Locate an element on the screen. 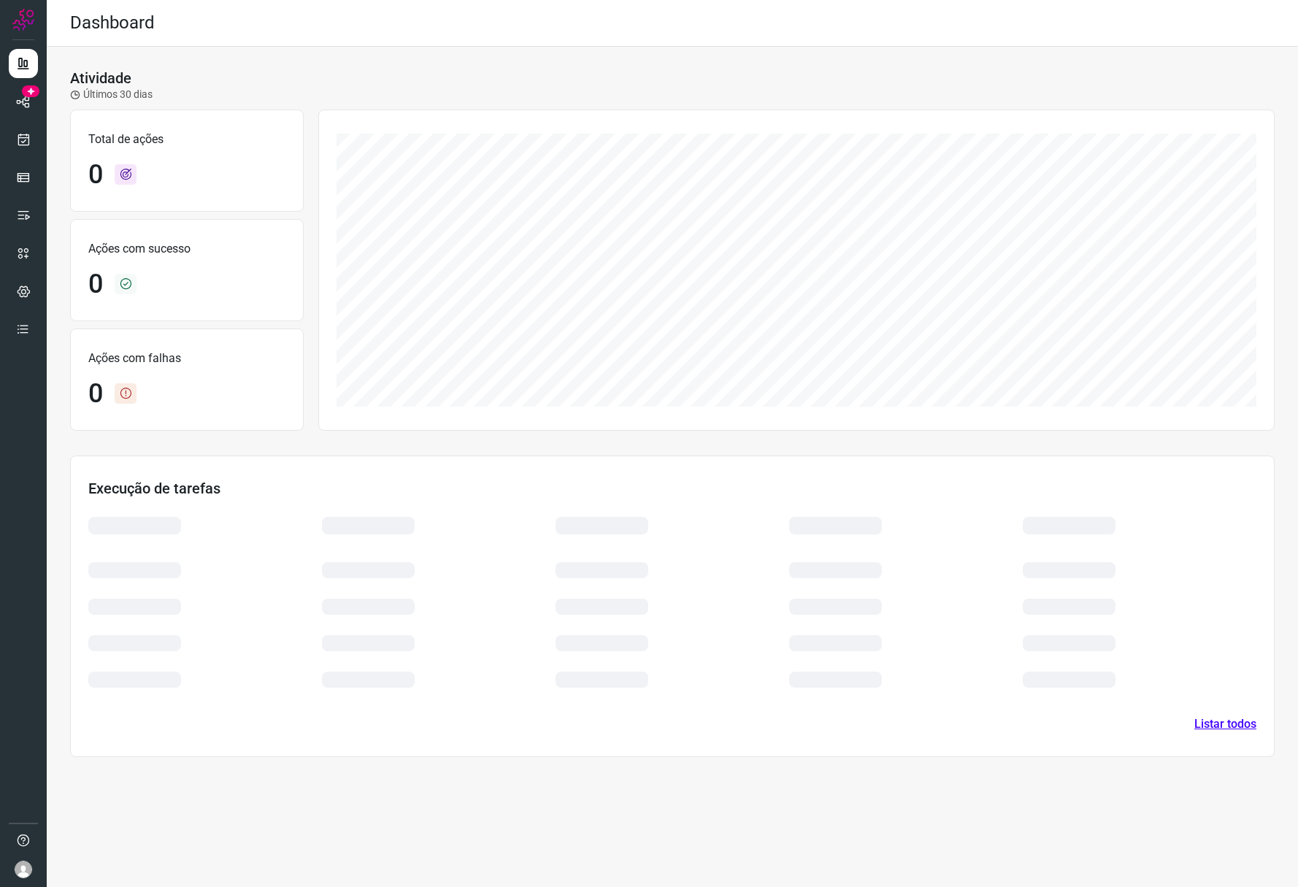  p: Ações com falhas is located at coordinates (187, 359).